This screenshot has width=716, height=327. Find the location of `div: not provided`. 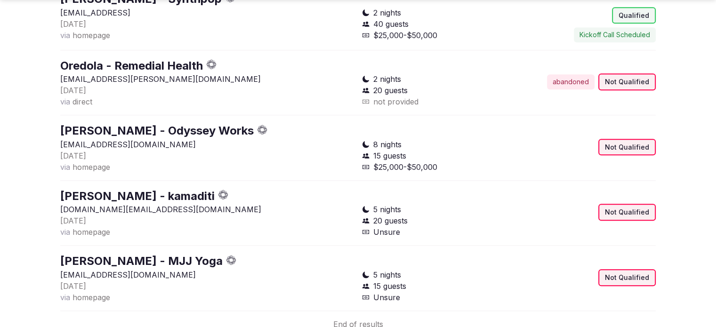

div: not provided is located at coordinates (434, 102).